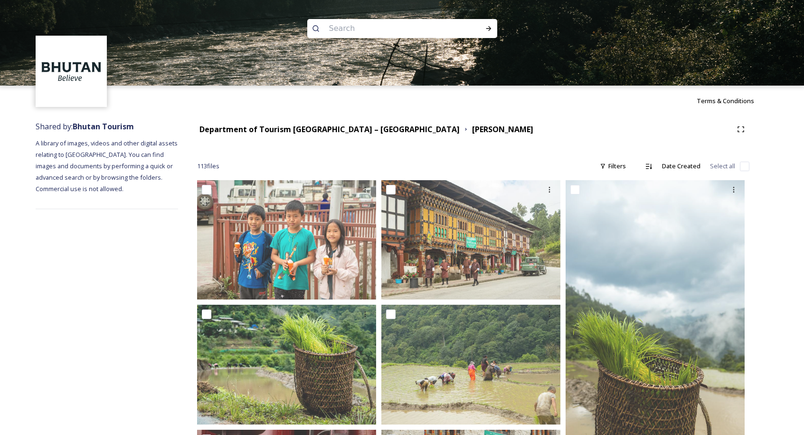 The width and height of the screenshot is (804, 435). Describe the element at coordinates (286, 364) in the screenshot. I see `img: Mongar and Dametshi 110723 by Amp Sripimanwat-26.jpg` at that location.